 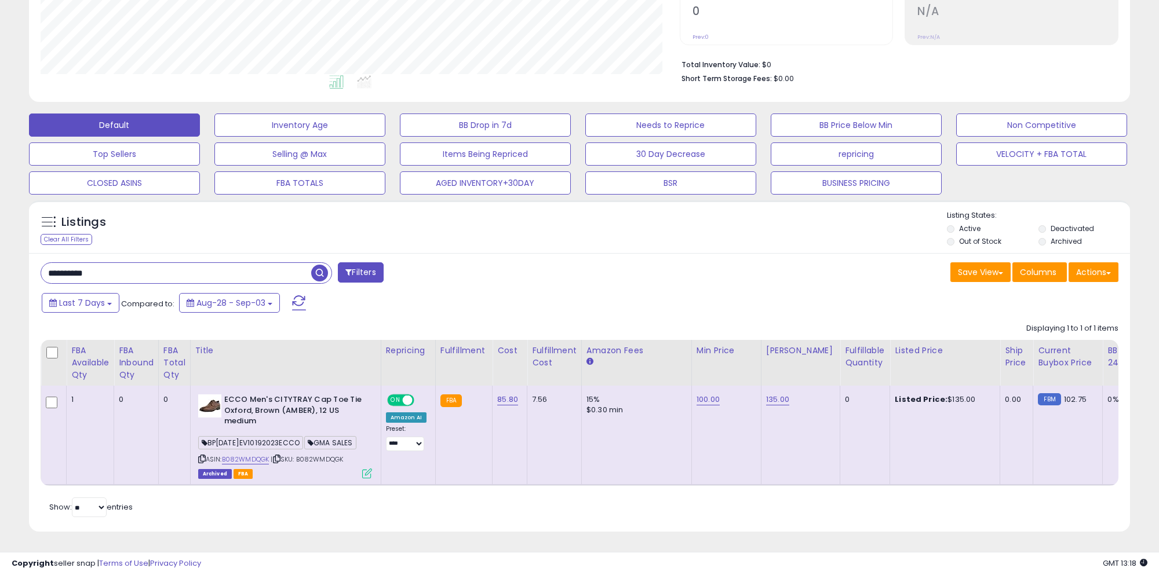 What do you see at coordinates (784, 78) in the screenshot?
I see `span: $0.00` at bounding box center [784, 78].